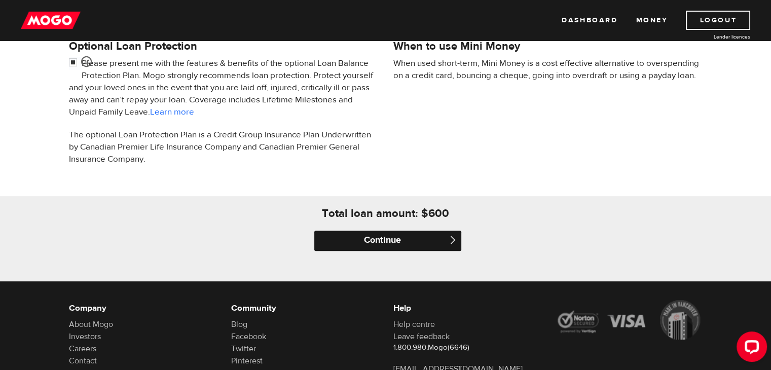 The height and width of the screenshot is (370, 771). I want to click on a: Leave feedback, so click(421, 336).